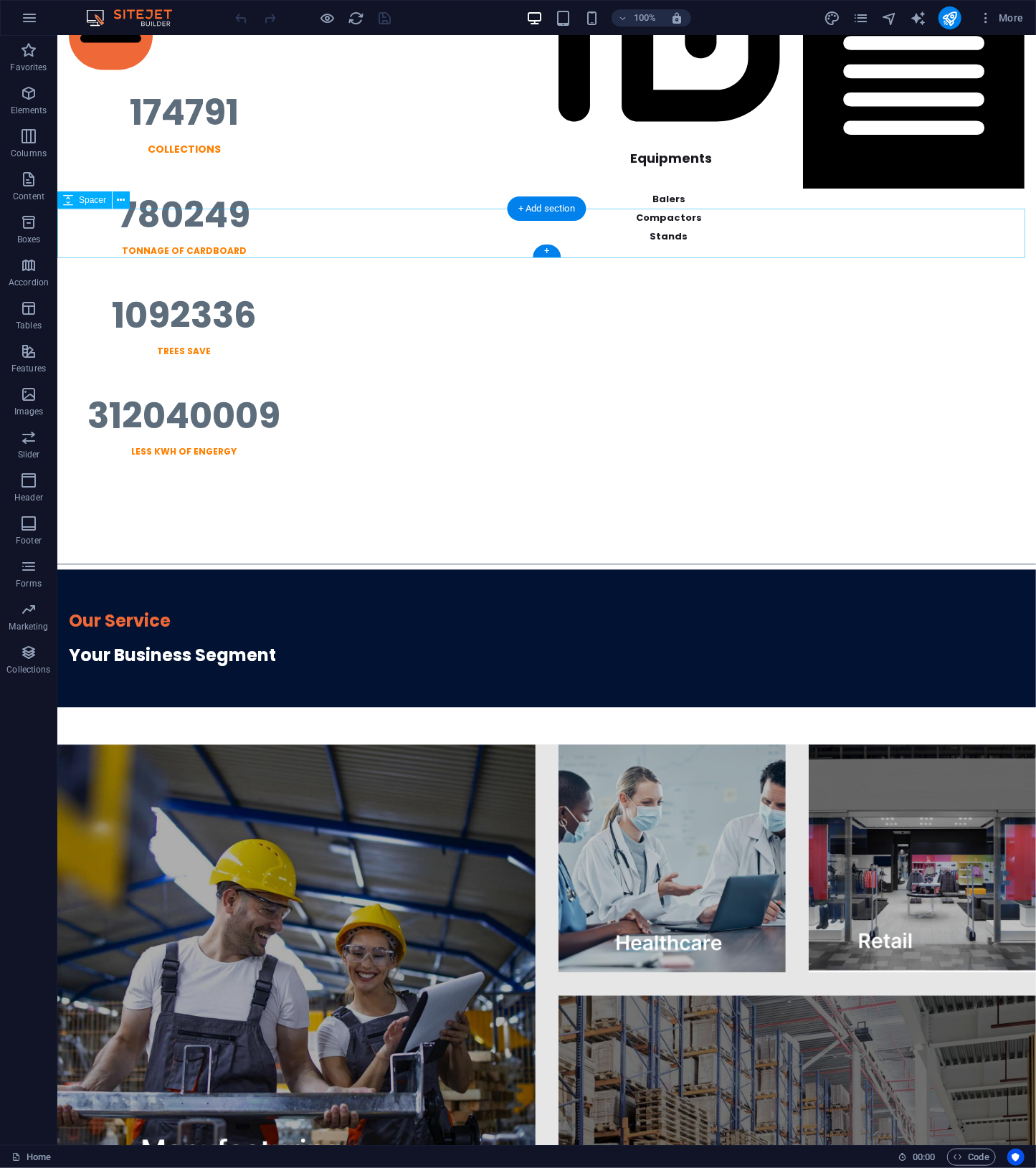 This screenshot has height=1168, width=1036. I want to click on p: Elements, so click(28, 110).